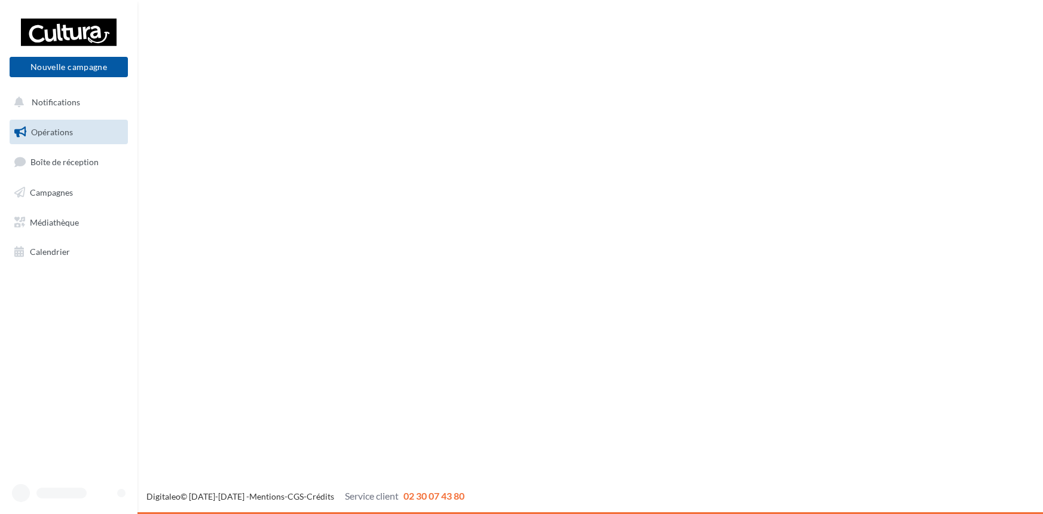 This screenshot has height=514, width=1043. What do you see at coordinates (52, 132) in the screenshot?
I see `span: Opérations` at bounding box center [52, 132].